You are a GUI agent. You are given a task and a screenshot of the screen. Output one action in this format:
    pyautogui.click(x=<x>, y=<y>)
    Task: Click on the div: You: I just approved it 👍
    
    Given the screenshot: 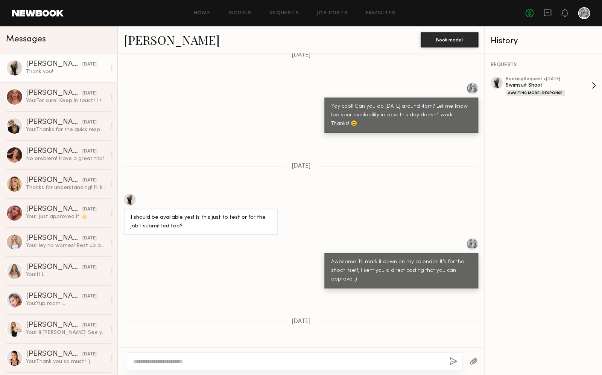 What is the action you would take?
    pyautogui.click(x=66, y=216)
    